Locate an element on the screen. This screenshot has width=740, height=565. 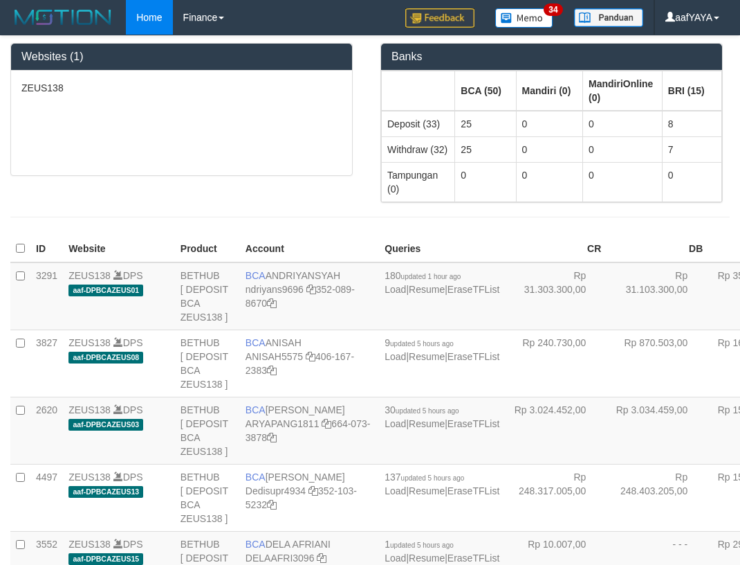
td: 3291 is located at coordinates (46, 296).